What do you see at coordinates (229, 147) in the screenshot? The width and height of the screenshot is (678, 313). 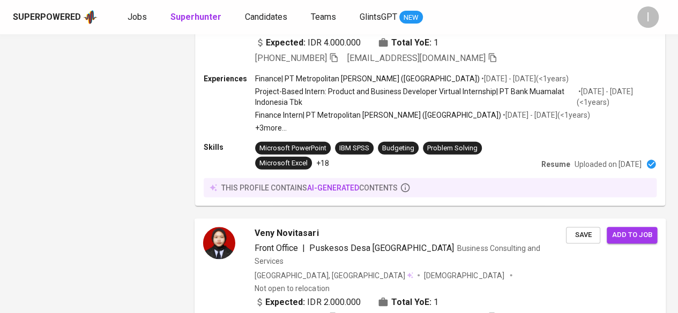 I see `p: Skills` at bounding box center [229, 147].